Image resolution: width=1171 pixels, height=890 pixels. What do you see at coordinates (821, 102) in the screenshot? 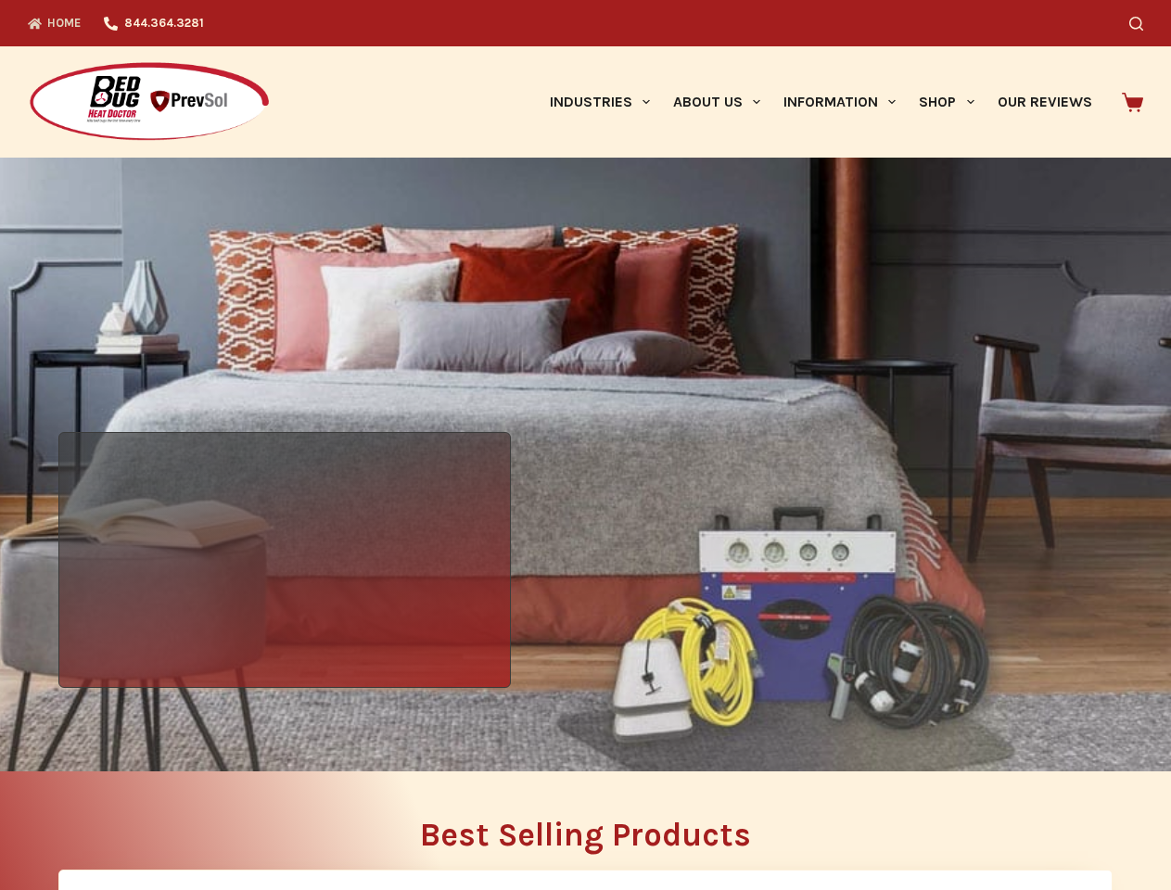
I see `nav: Primary` at bounding box center [821, 102].